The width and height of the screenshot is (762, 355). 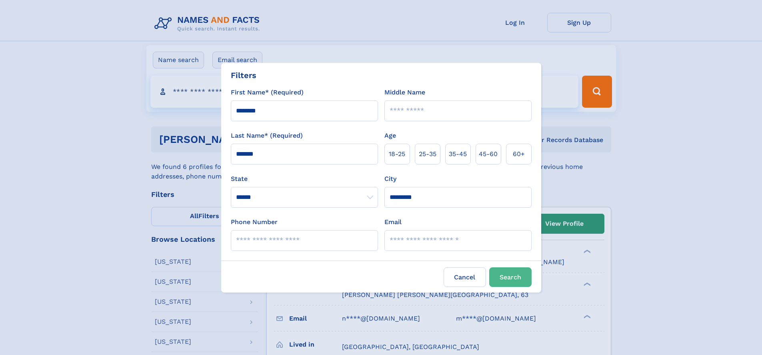 What do you see at coordinates (519, 154) in the screenshot?
I see `span: 60+` at bounding box center [519, 154].